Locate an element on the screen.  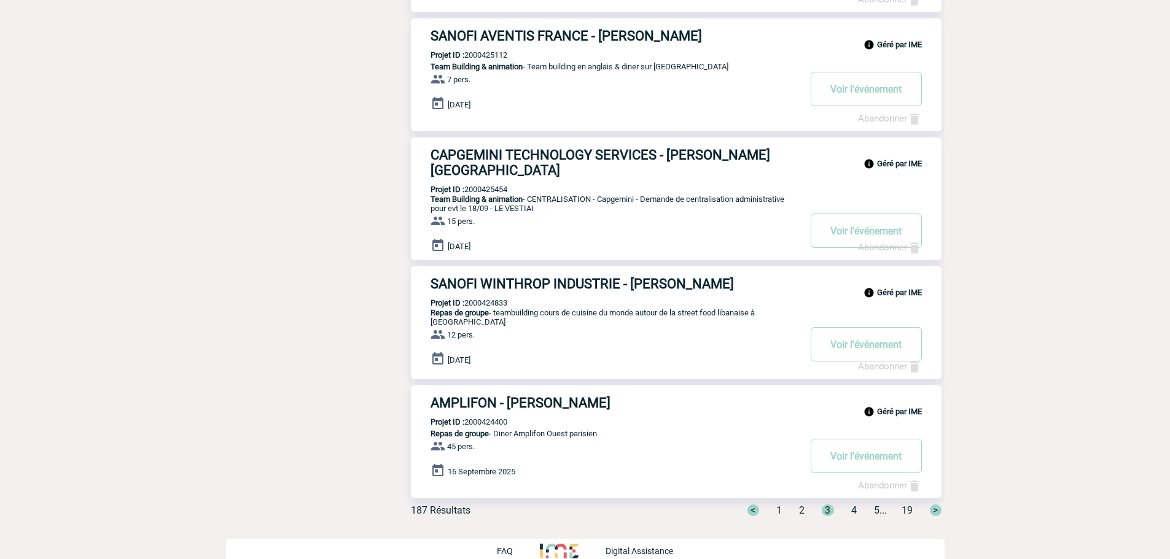
img: http://www.idealmeetingsevents.fr/ is located at coordinates (559, 551).